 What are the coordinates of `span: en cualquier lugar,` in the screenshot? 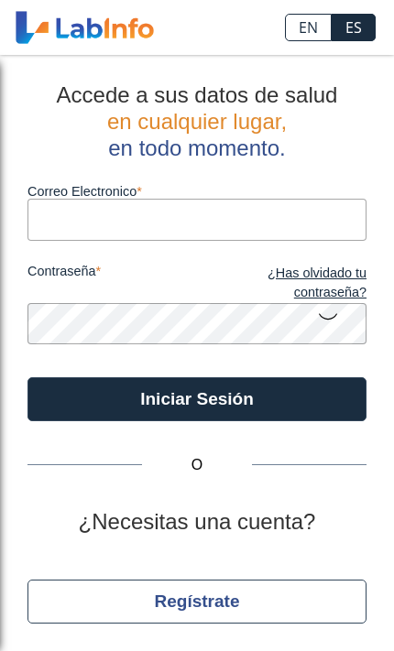 It's located at (197, 121).